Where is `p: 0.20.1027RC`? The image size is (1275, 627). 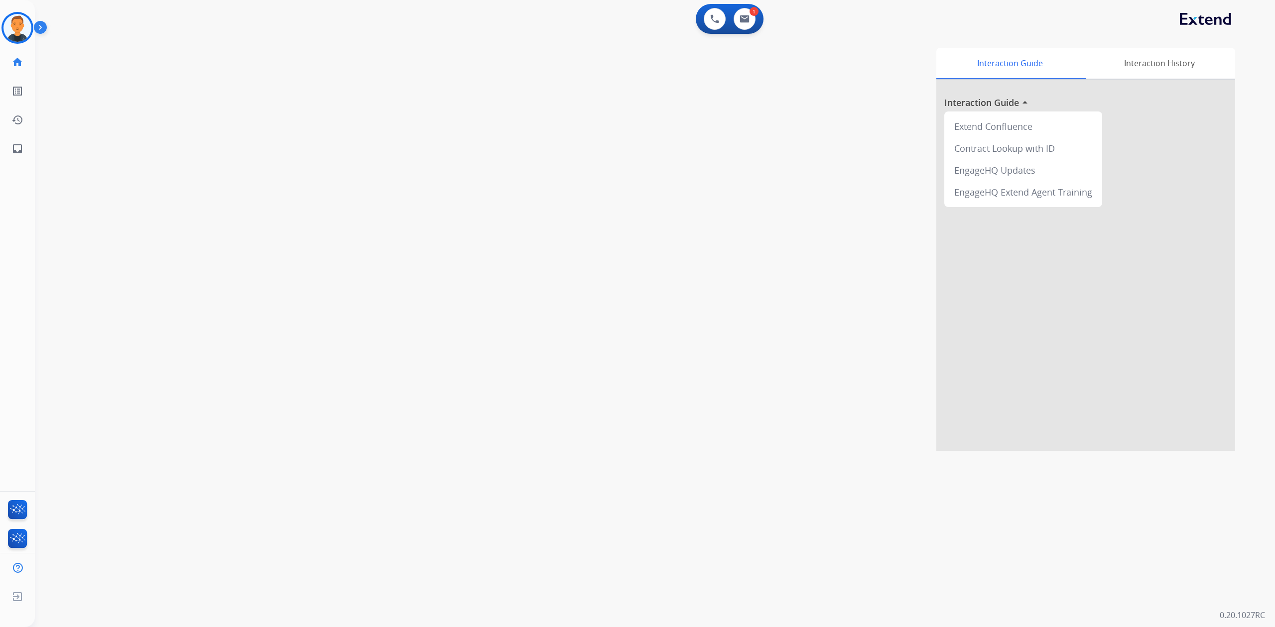 p: 0.20.1027RC is located at coordinates (1242, 616).